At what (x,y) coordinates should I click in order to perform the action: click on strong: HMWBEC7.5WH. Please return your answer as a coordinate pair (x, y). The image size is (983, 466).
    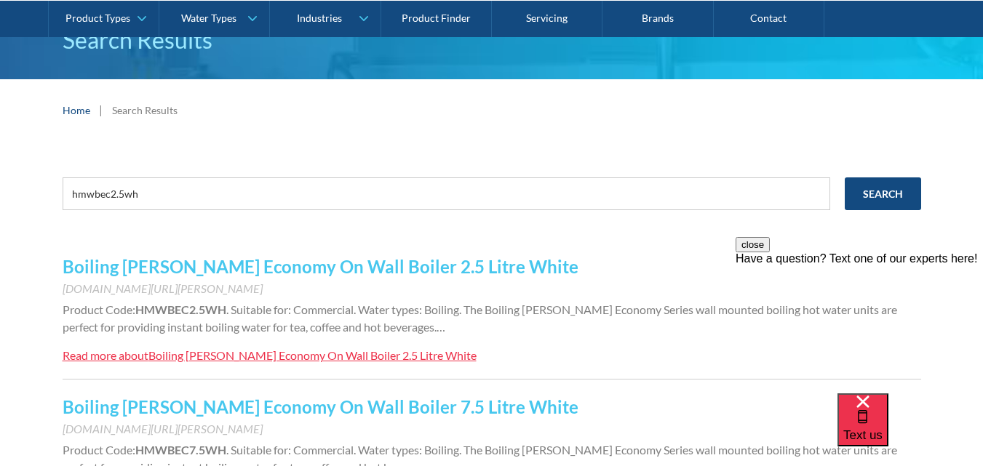
    Looking at the image, I should click on (180, 450).